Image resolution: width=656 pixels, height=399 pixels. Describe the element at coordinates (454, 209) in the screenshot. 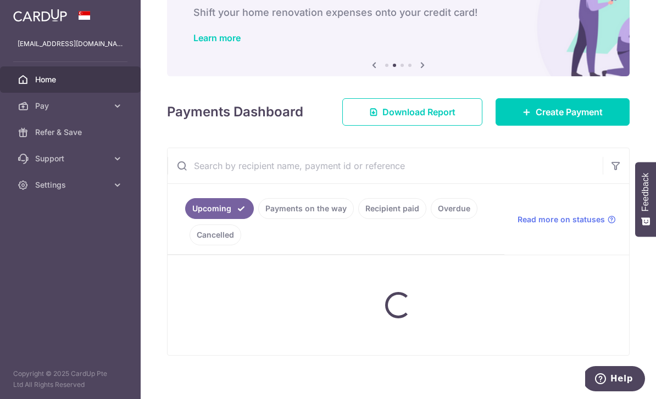

I see `a: Overdue` at that location.